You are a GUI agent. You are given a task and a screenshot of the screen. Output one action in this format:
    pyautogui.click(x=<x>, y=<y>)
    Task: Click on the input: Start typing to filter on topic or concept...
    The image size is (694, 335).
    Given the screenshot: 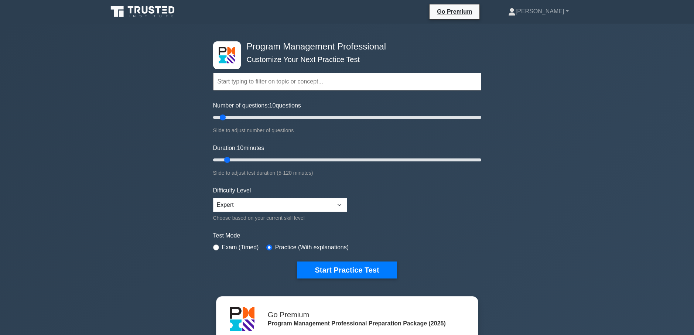 What is the action you would take?
    pyautogui.click(x=347, y=82)
    